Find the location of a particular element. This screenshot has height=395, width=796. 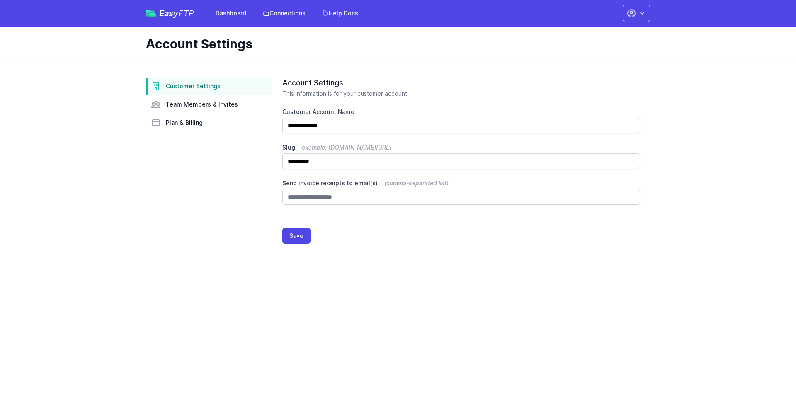

a: Plan & Billing is located at coordinates (209, 123).